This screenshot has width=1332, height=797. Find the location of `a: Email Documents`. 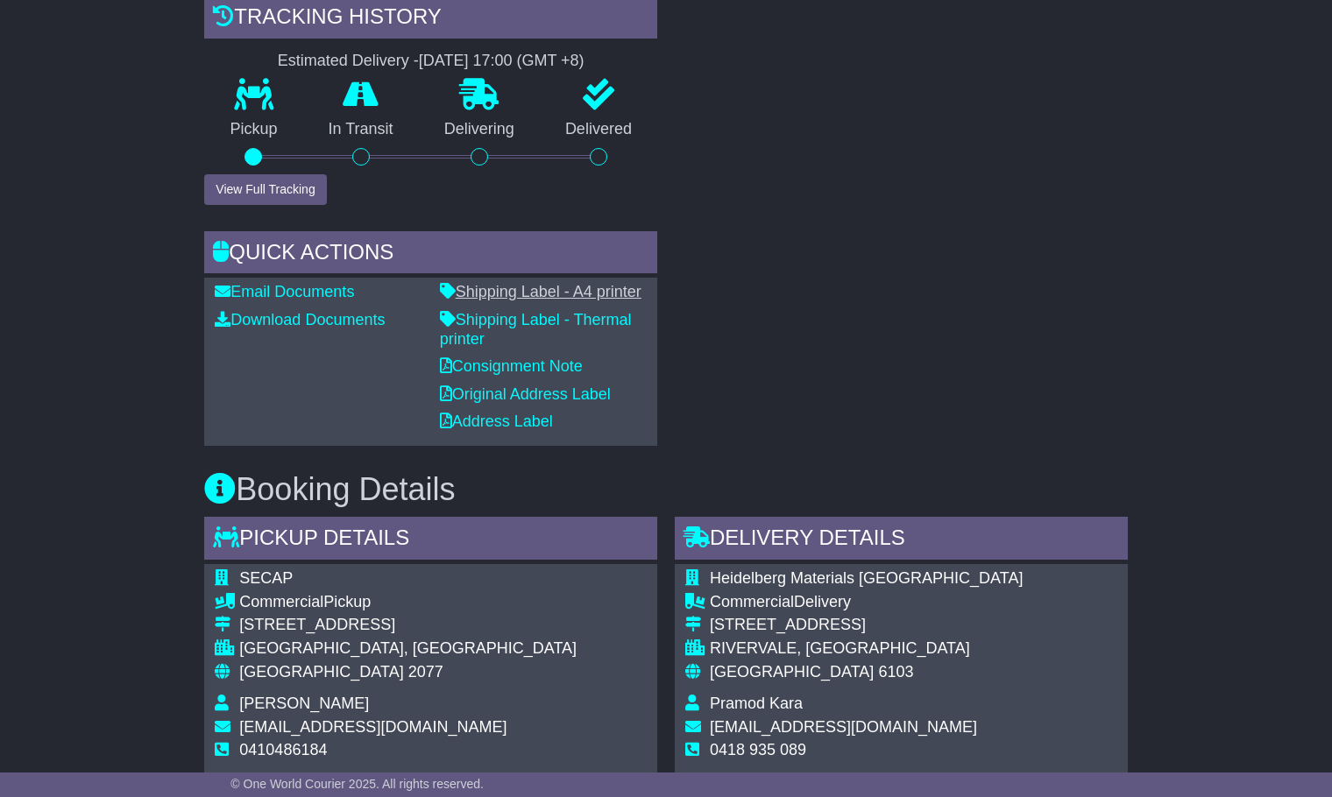

a: Email Documents is located at coordinates (284, 292).